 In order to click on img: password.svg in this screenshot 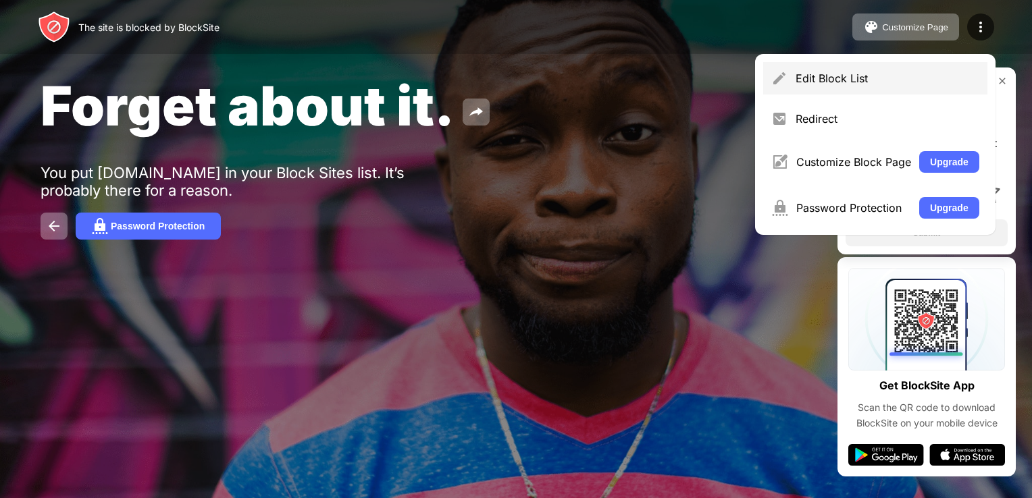, I will do `click(100, 226)`.